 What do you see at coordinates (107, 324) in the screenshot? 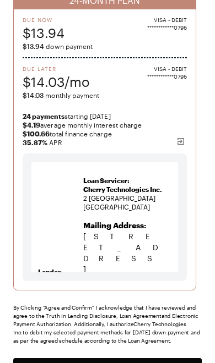
I see `div: By Clicking "Agree and Confirm" I acknowledge that I have reviewed and agree to the Truth in Lend...` at bounding box center [107, 324].